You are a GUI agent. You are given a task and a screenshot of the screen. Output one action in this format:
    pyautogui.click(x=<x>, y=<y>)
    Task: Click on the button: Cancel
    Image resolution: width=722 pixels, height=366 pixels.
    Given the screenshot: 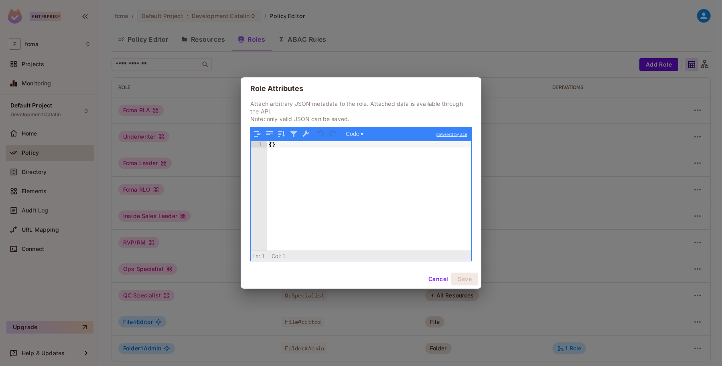 What is the action you would take?
    pyautogui.click(x=438, y=279)
    